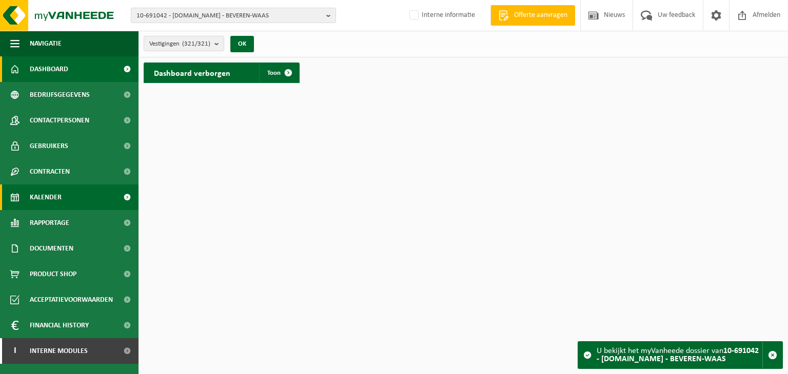  What do you see at coordinates (49, 69) in the screenshot?
I see `span: Dashboard` at bounding box center [49, 69].